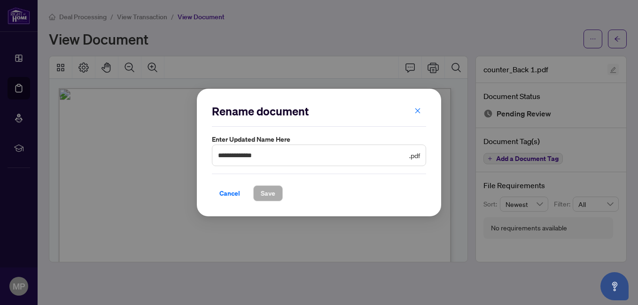 The height and width of the screenshot is (305, 638). What do you see at coordinates (319, 140) in the screenshot?
I see `label: Enter updated name here` at bounding box center [319, 140].